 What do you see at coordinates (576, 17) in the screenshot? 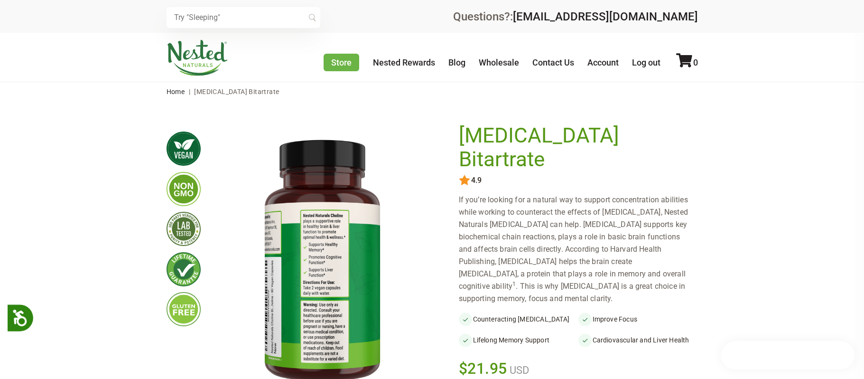
I see `div: Questions?:` at bounding box center [576, 17].